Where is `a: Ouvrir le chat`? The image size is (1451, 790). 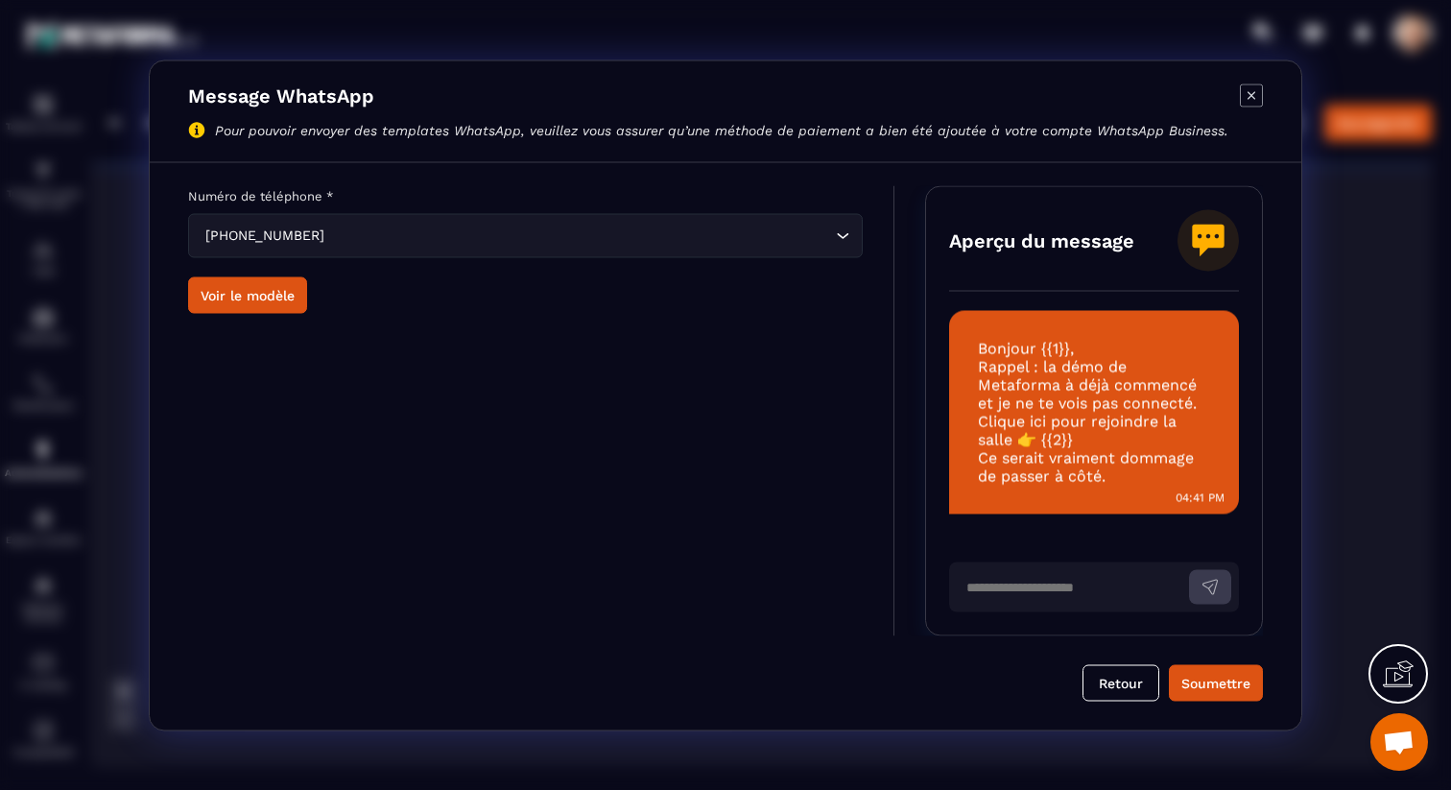 a: Ouvrir le chat is located at coordinates (1399, 742).